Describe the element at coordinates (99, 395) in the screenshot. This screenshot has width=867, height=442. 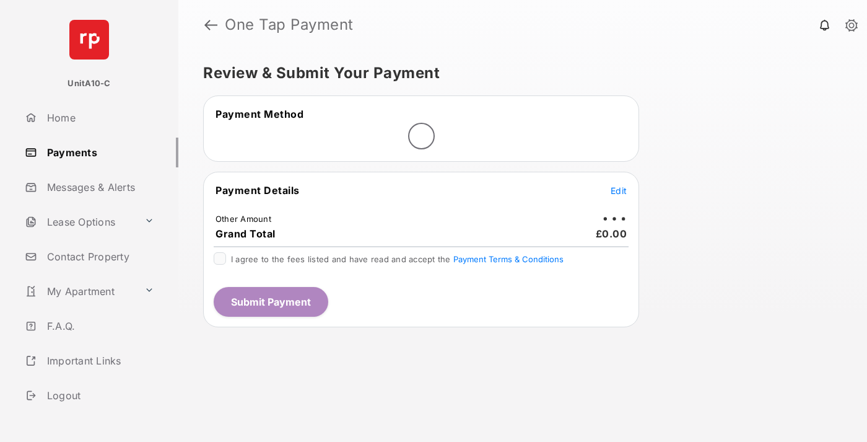
I see `a: Logout` at that location.